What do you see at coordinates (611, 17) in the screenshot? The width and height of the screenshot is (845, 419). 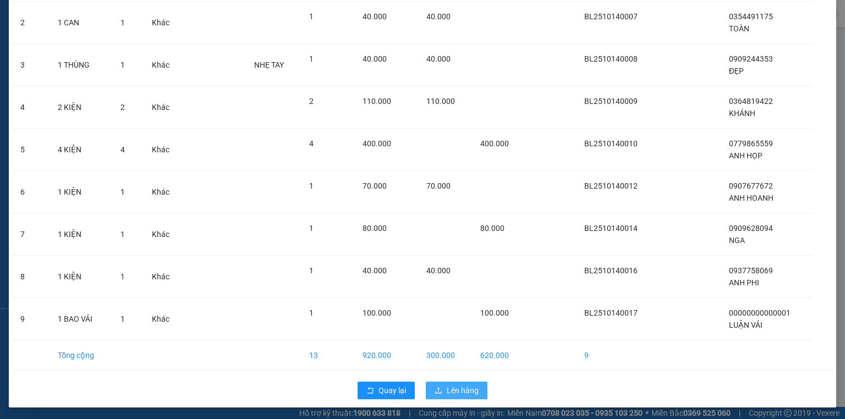 I see `span: BL2510140007` at bounding box center [611, 17].